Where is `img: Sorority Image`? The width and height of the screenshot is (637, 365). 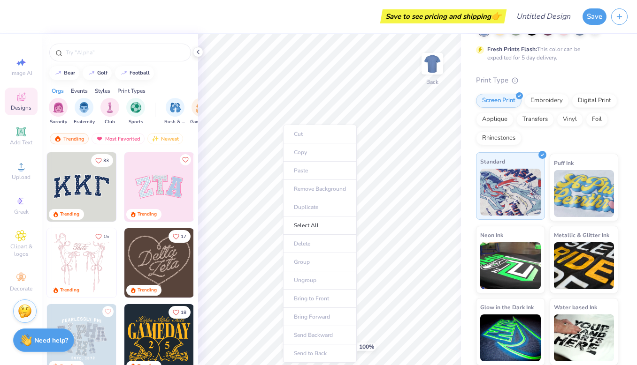 img: Sorority Image is located at coordinates (58, 107).